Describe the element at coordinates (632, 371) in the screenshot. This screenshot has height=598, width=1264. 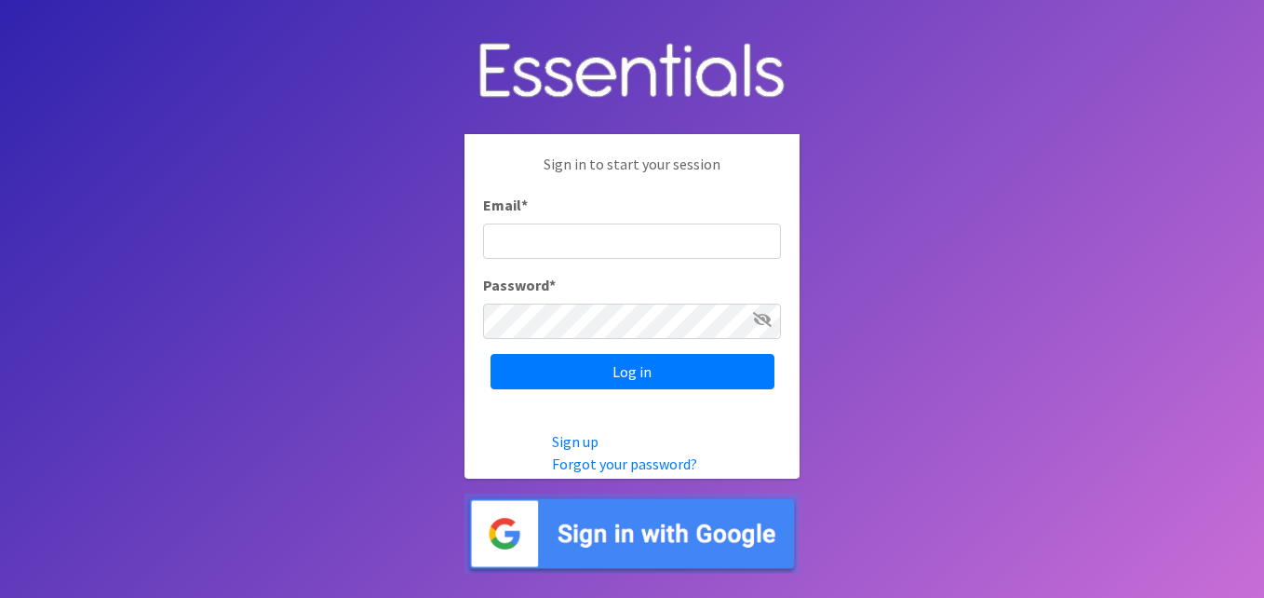
I see `input: Log in` at that location.